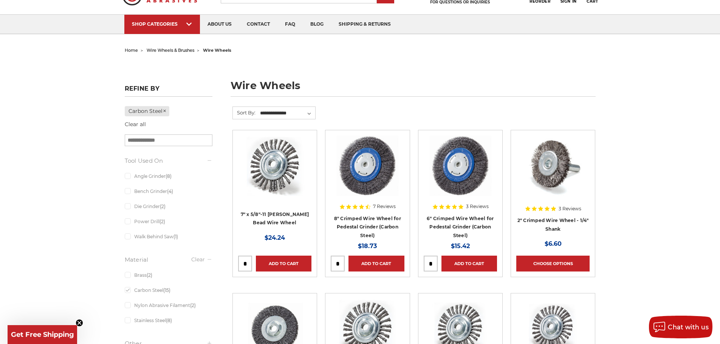 The width and height of the screenshot is (720, 344). What do you see at coordinates (244, 113) in the screenshot?
I see `label: Sort By:` at bounding box center [244, 113].